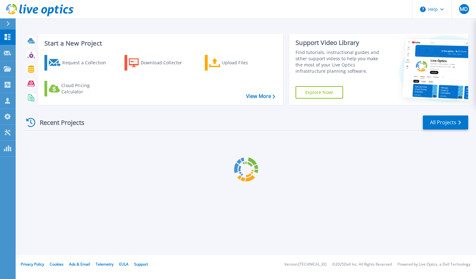 The image size is (476, 279). I want to click on a: View More, so click(260, 96).